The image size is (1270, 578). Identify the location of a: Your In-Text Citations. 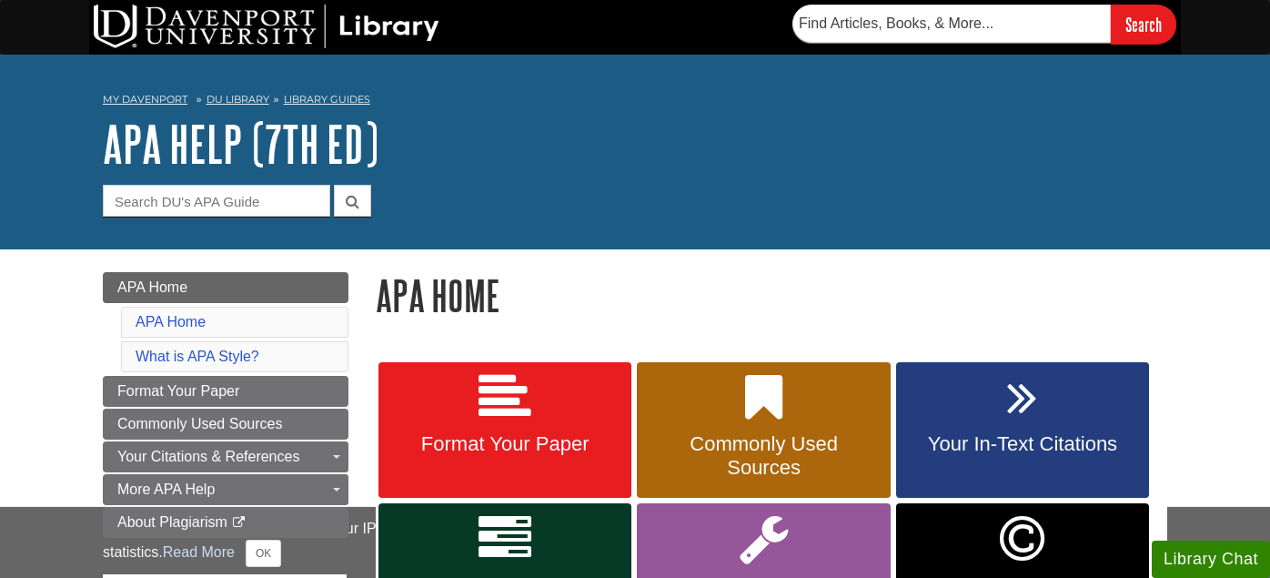
(1022, 430).